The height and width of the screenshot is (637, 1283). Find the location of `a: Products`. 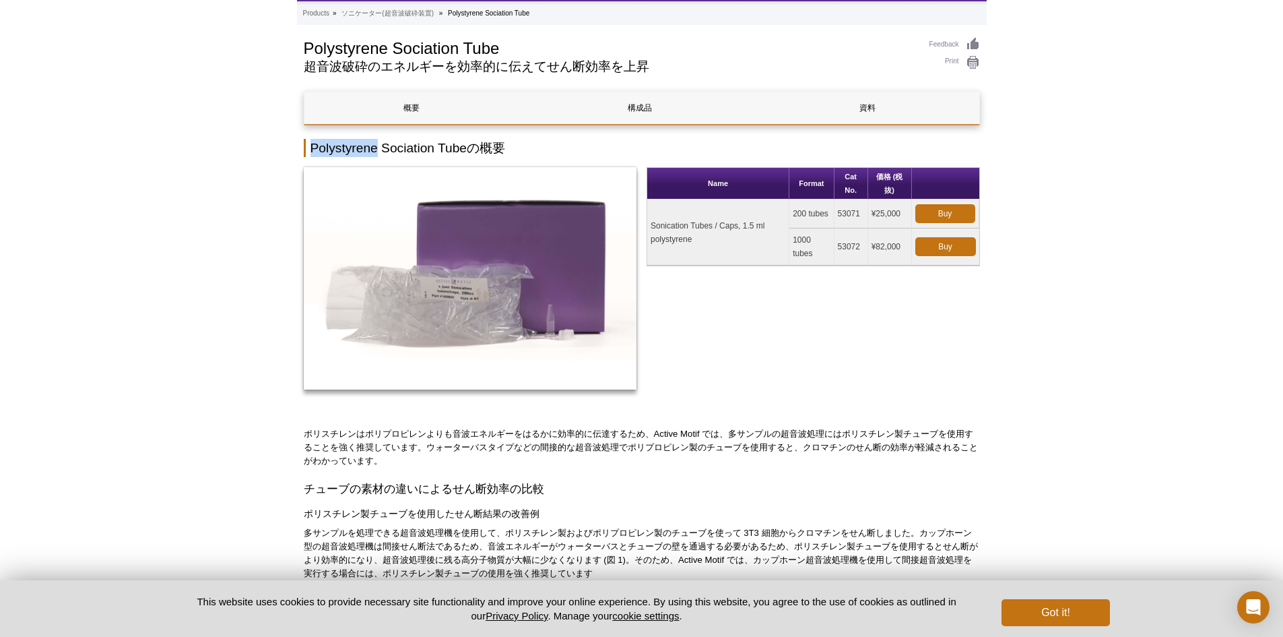

a: Products is located at coordinates (316, 13).